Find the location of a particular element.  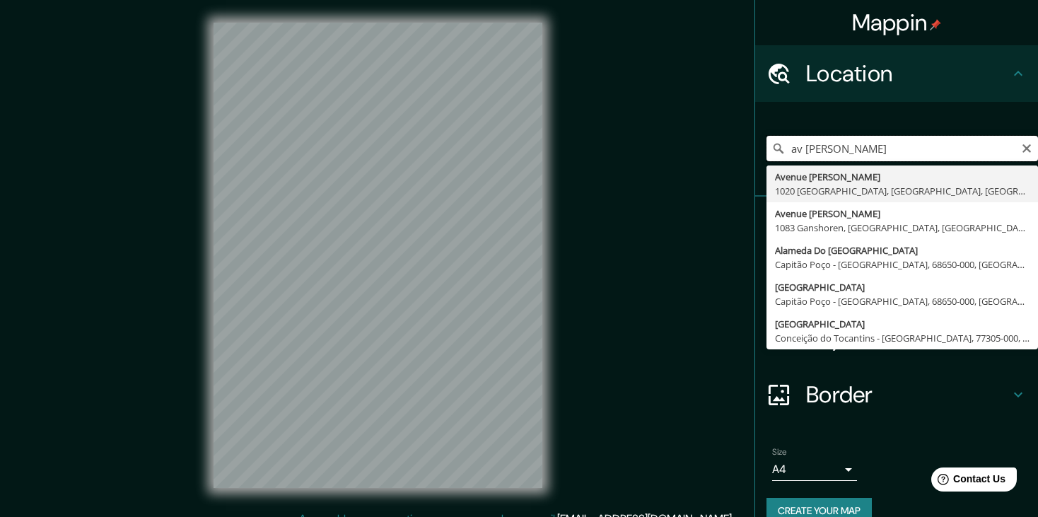

div: Layout is located at coordinates (897, 338).